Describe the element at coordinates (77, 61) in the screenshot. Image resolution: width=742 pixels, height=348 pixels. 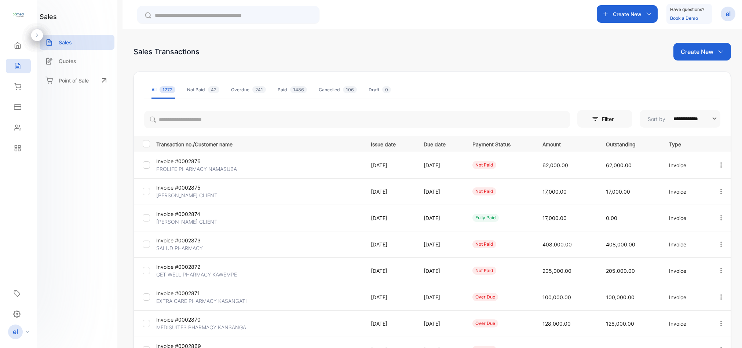
I see `a: Quotes` at that location.